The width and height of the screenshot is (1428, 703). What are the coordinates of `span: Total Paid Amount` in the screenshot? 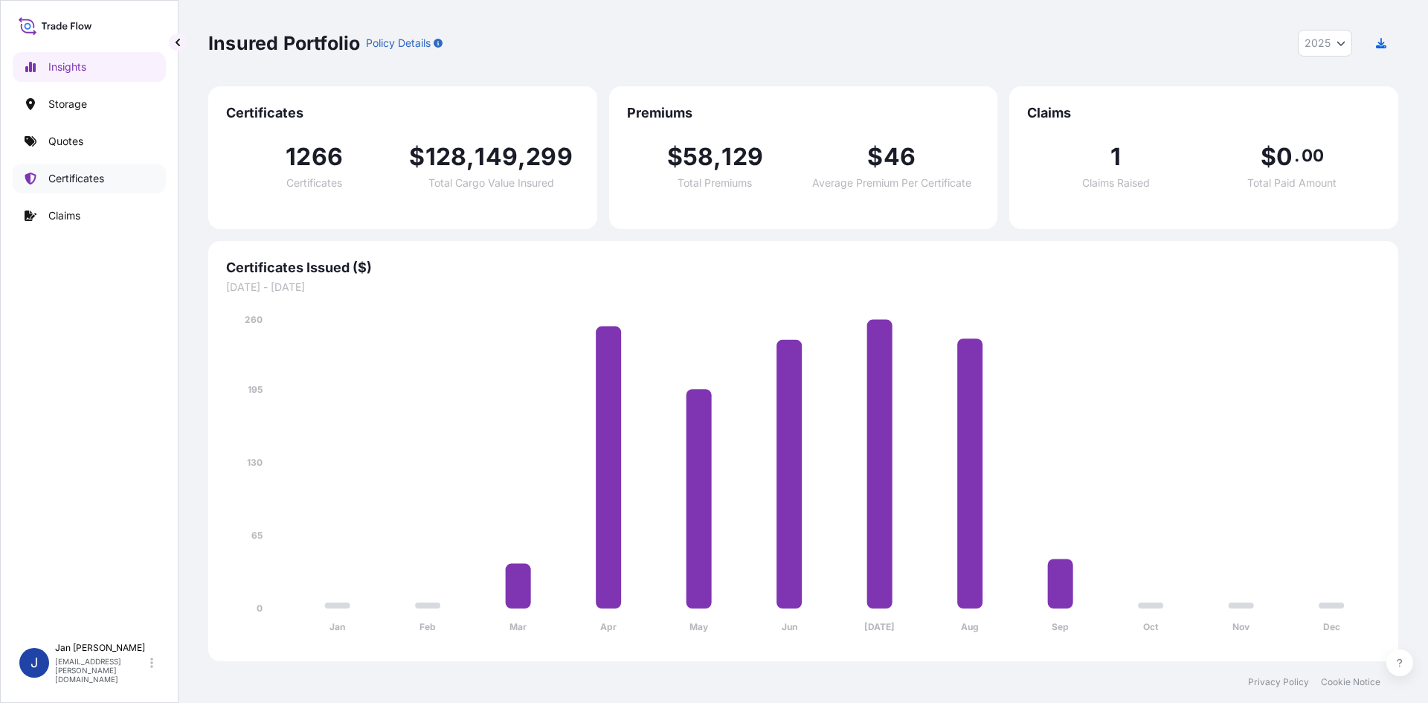 It's located at (1292, 183).